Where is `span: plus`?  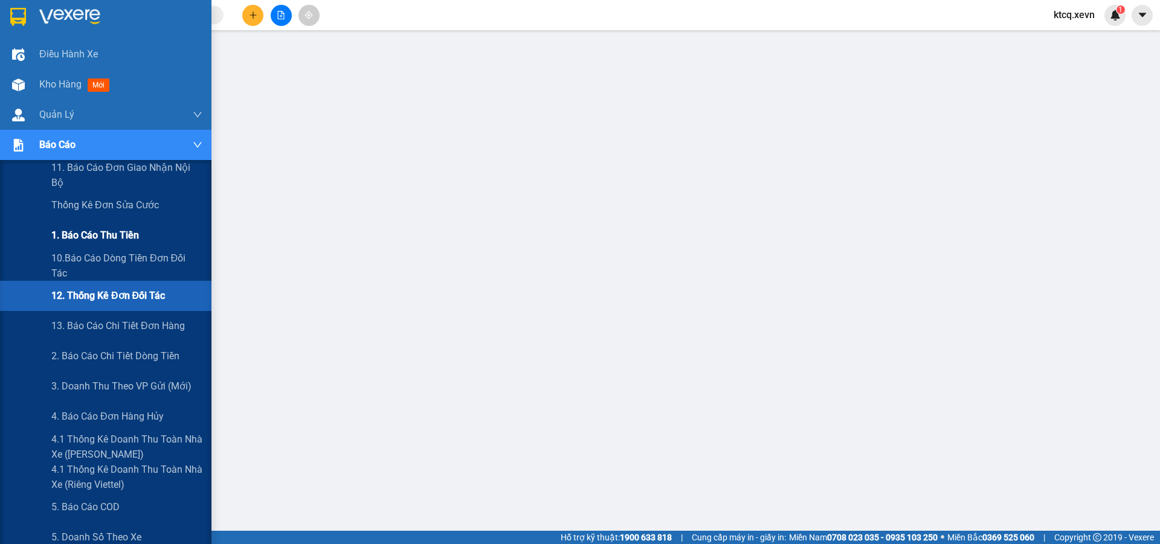 span: plus is located at coordinates (253, 15).